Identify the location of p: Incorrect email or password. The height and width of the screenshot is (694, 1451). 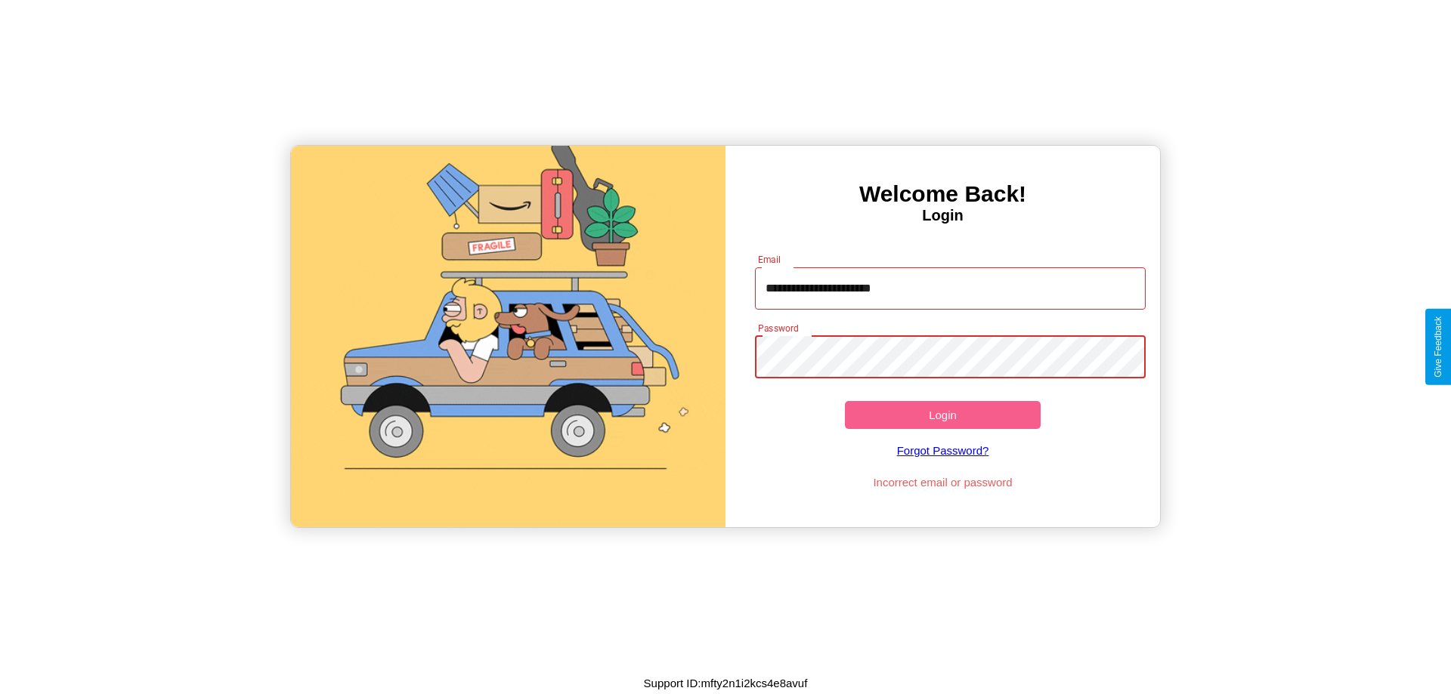
(943, 482).